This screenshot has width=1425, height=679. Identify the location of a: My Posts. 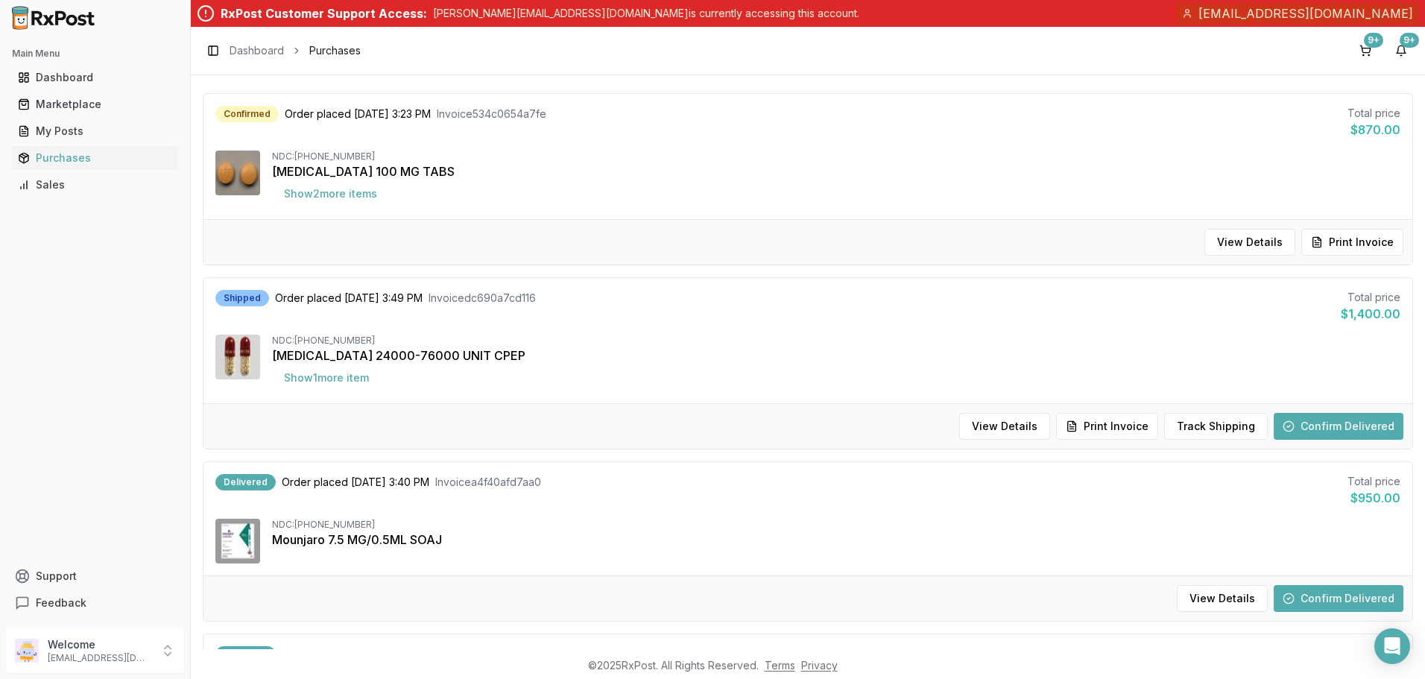
(95, 131).